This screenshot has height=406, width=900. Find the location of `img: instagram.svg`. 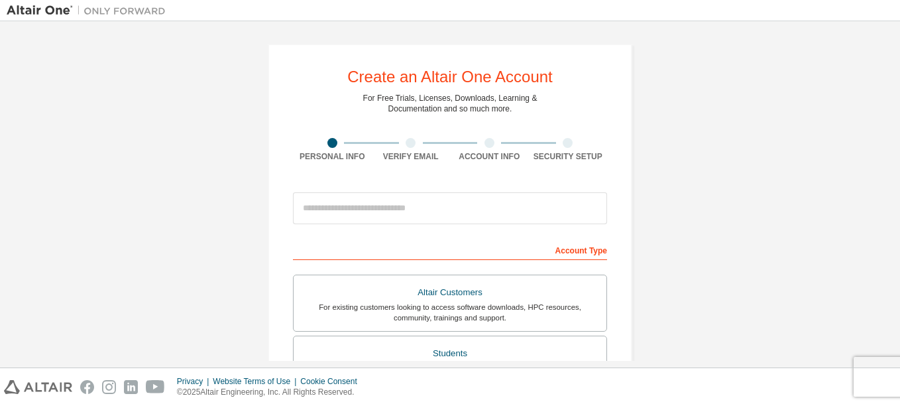

img: instagram.svg is located at coordinates (109, 386).